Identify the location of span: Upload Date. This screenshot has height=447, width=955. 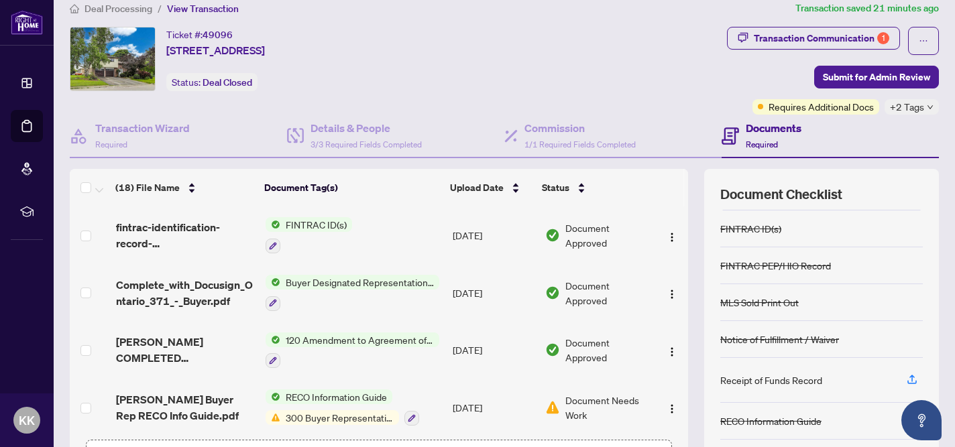
(477, 188).